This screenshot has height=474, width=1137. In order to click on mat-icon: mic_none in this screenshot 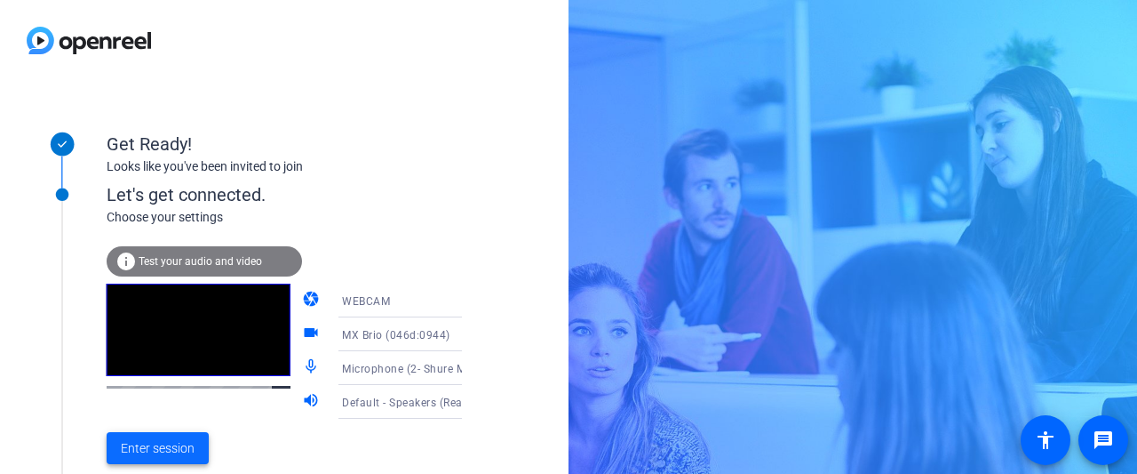, I will do `click(313, 368)`.